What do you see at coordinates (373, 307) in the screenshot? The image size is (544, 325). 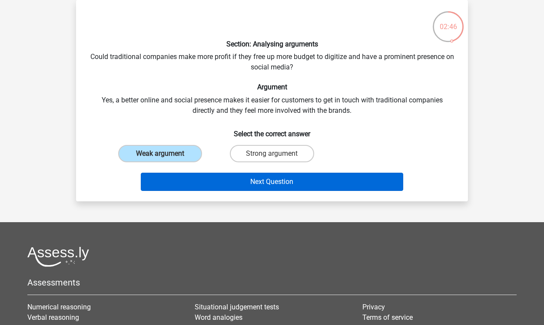 I see `a: Privacy` at bounding box center [373, 307].